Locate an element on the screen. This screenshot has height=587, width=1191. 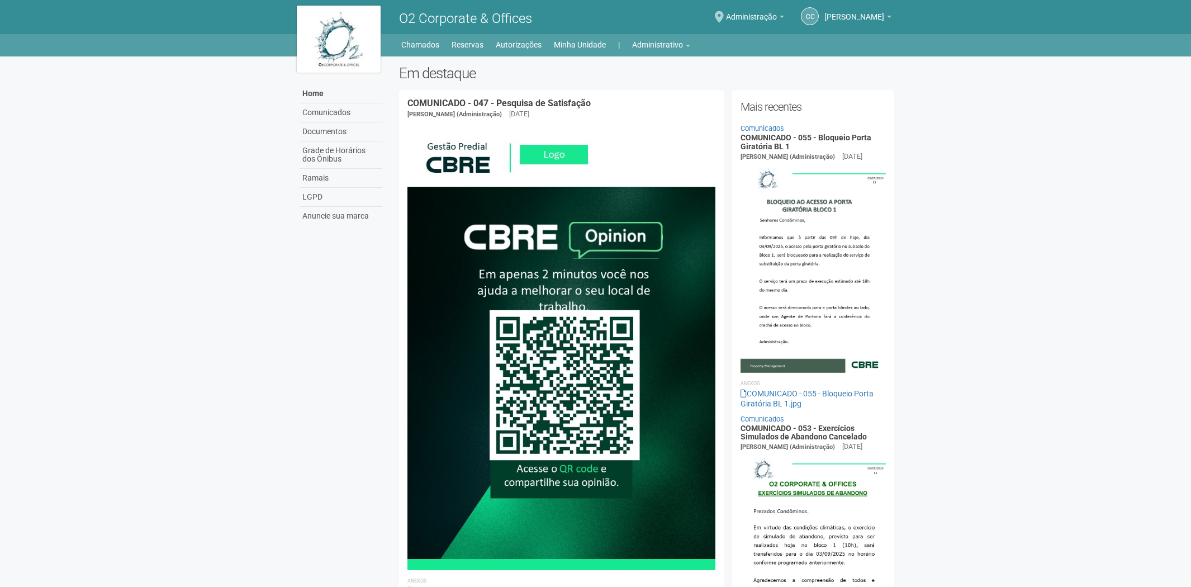
a: COMUNICADO - 047 - Pesquisa de Satisfação is located at coordinates (499, 103).